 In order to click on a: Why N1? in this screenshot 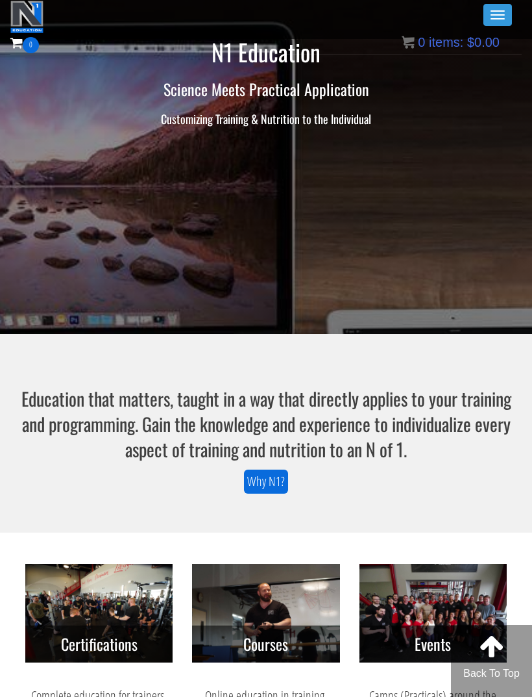, I will do `click(266, 481)`.